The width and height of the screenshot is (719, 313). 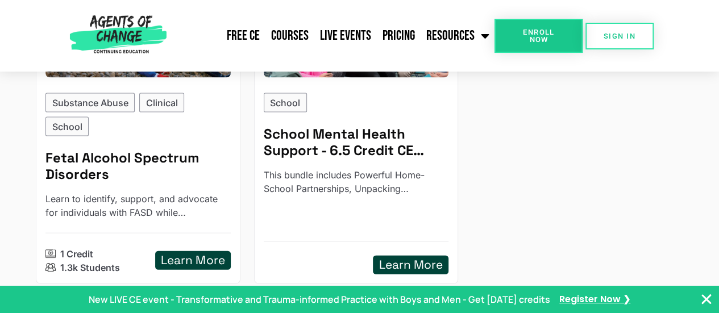 I want to click on p: Substance Abuse, so click(x=90, y=103).